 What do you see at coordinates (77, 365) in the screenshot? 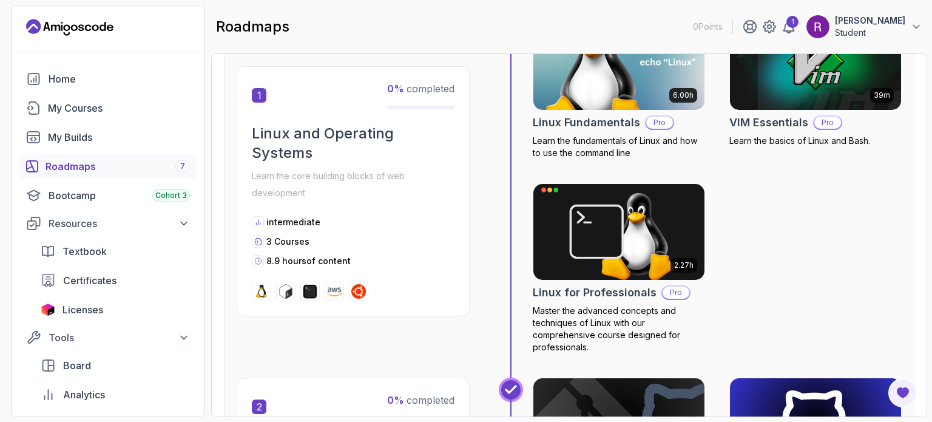
I see `span: Board` at bounding box center [77, 365].